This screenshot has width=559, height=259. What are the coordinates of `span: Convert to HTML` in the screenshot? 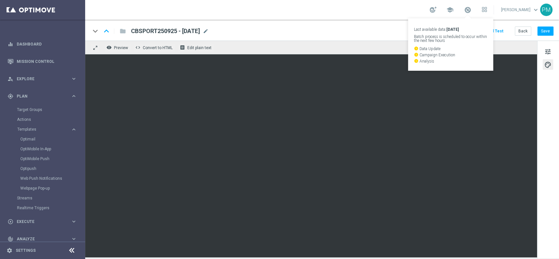 It's located at (158, 48).